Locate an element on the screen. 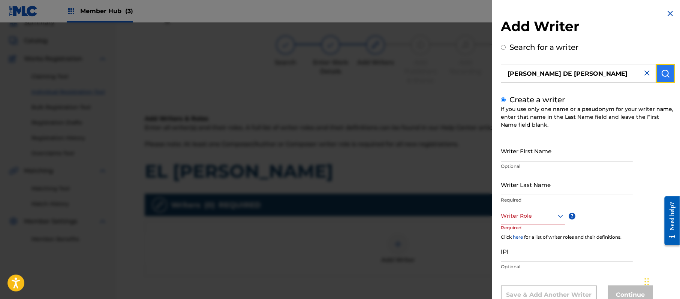 This screenshot has height=299, width=680. div: Open Resource Center is located at coordinates (13, 30).